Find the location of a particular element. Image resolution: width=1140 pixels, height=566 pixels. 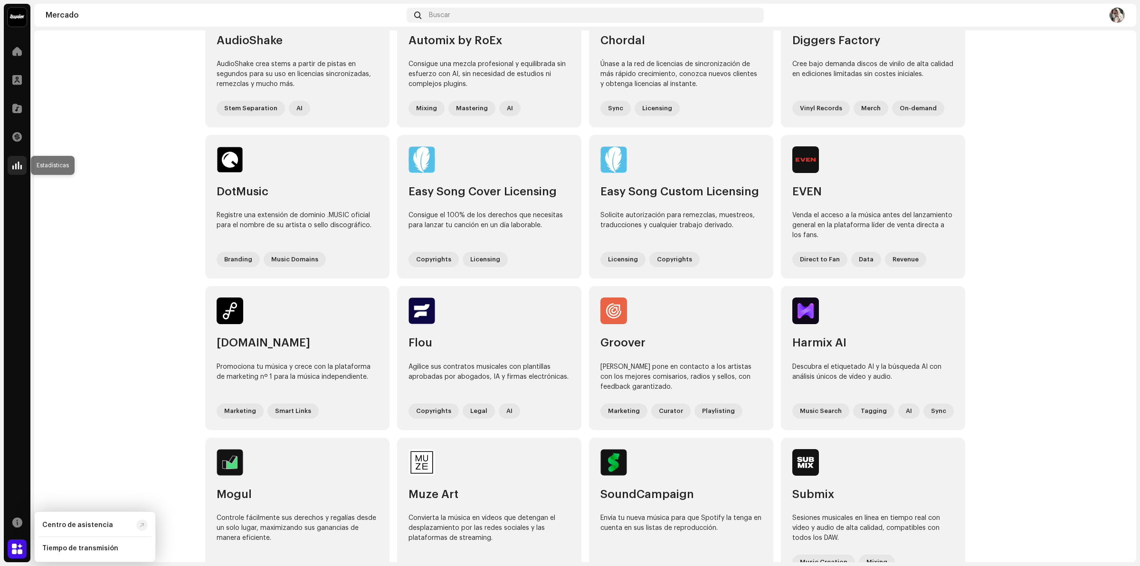

div: Legal is located at coordinates (479, 411).